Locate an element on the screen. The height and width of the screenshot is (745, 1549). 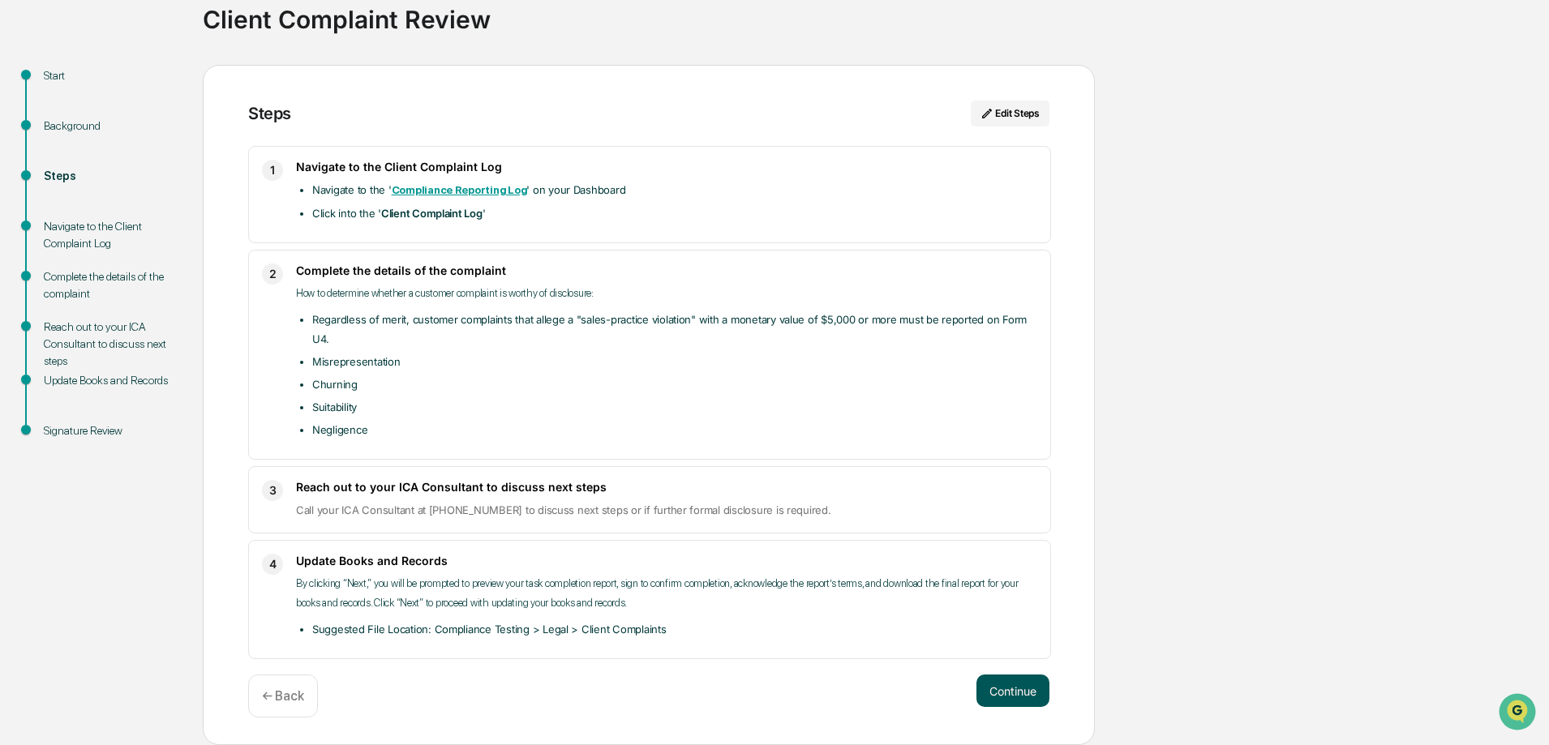
span: 2 is located at coordinates (272, 274).